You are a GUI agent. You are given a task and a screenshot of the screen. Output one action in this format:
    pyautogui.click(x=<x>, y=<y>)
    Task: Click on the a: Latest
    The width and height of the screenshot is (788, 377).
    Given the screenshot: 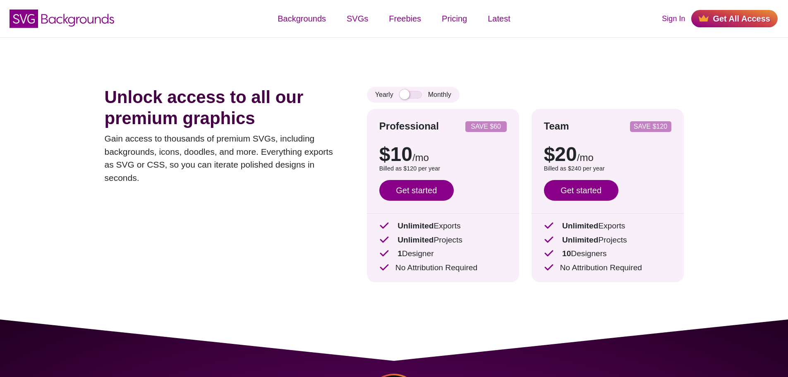 What is the action you would take?
    pyautogui.click(x=499, y=19)
    